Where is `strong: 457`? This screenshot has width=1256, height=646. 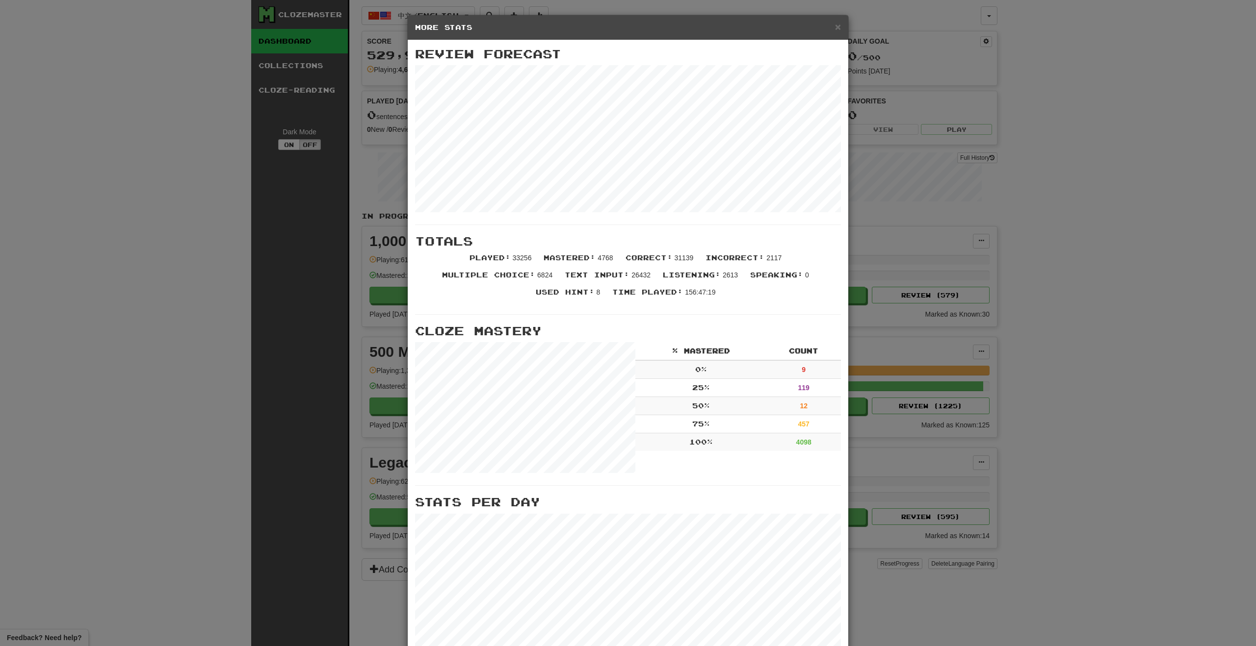
strong: 457 is located at coordinates (803, 424).